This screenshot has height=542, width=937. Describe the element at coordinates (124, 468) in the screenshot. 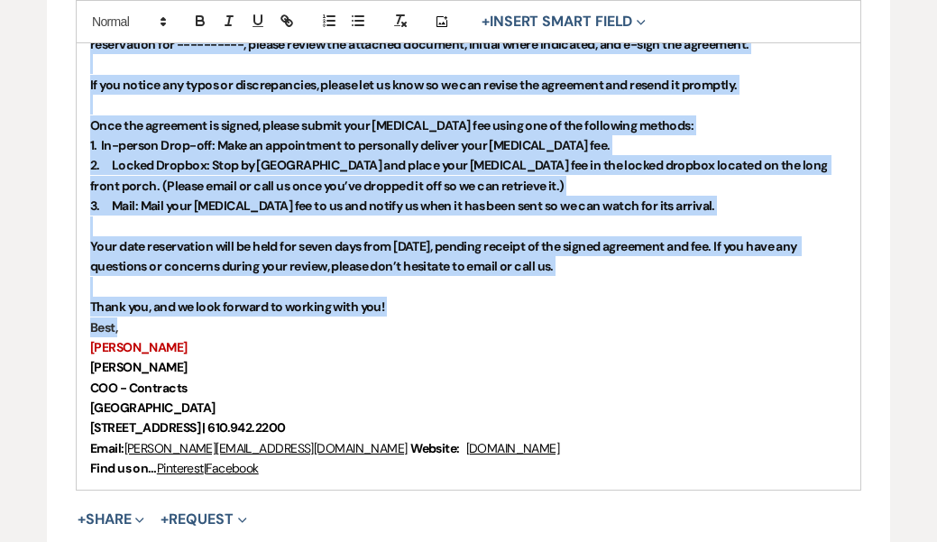

I see `strong: Find us on…` at that location.